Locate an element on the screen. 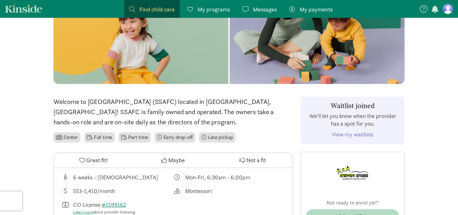  button: Not a fit is located at coordinates (253, 160).